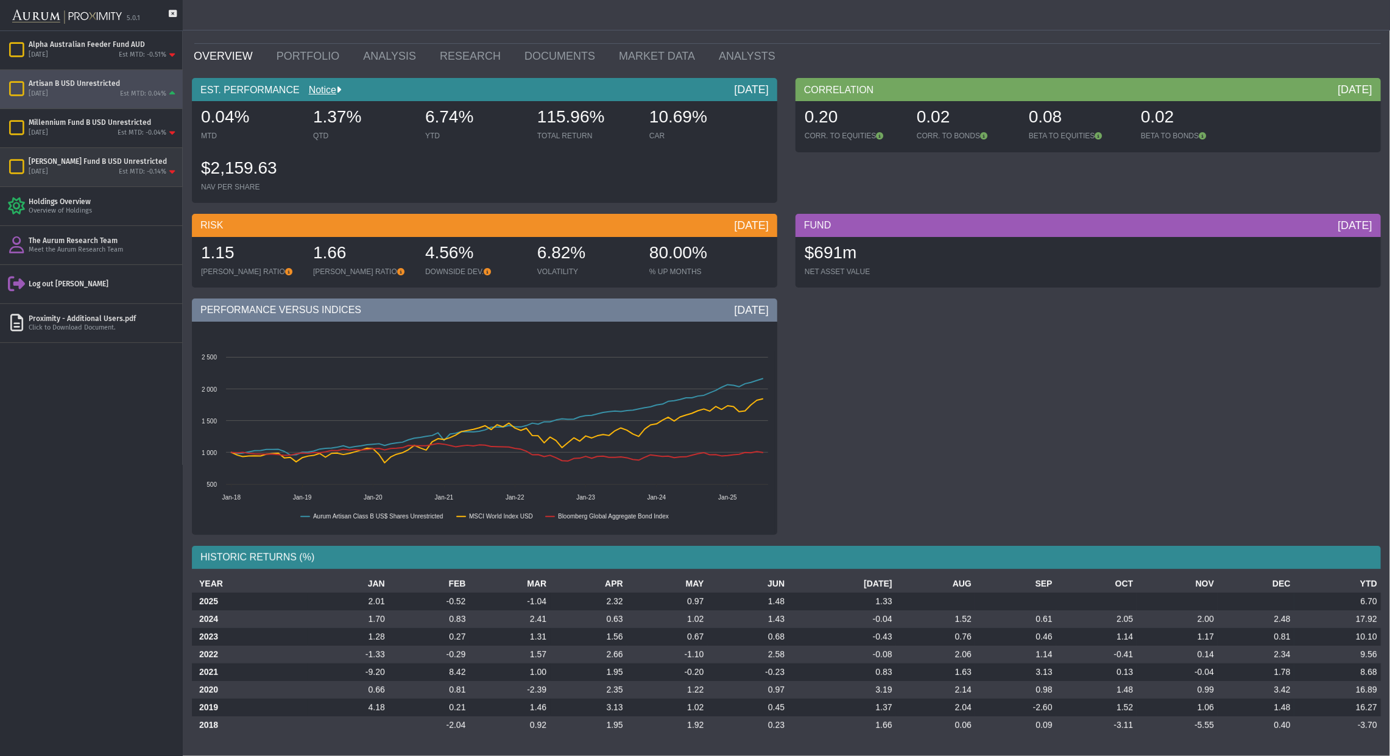 The height and width of the screenshot is (756, 1390). I want to click on td: -2.60, so click(1015, 707).